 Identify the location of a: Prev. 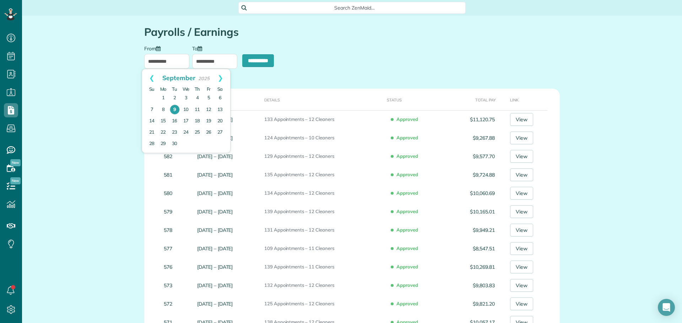
(152, 78).